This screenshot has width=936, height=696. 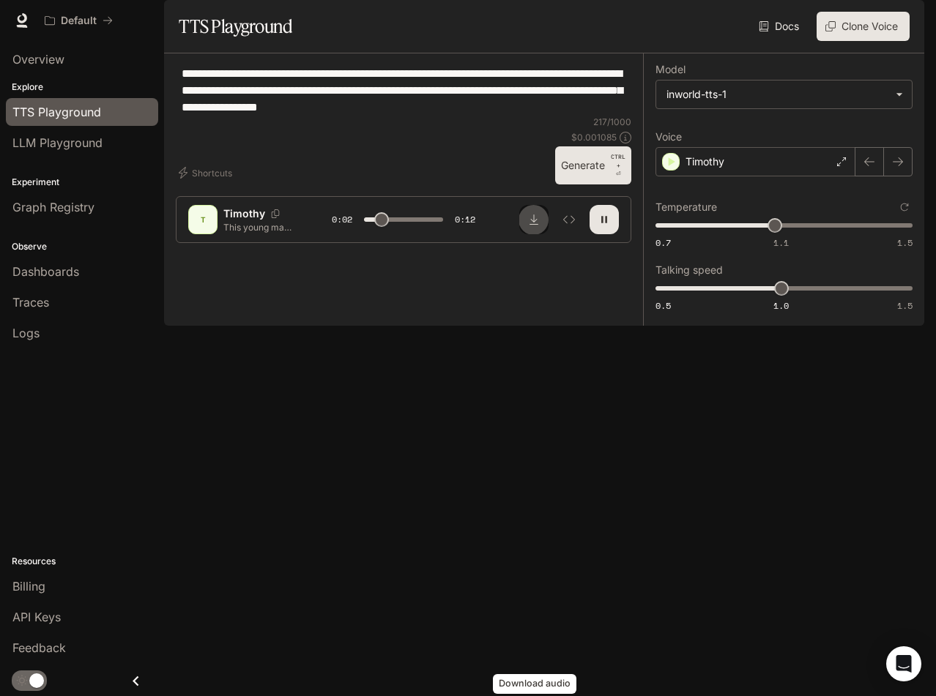 What do you see at coordinates (689, 270) in the screenshot?
I see `p: Talking speed` at bounding box center [689, 270].